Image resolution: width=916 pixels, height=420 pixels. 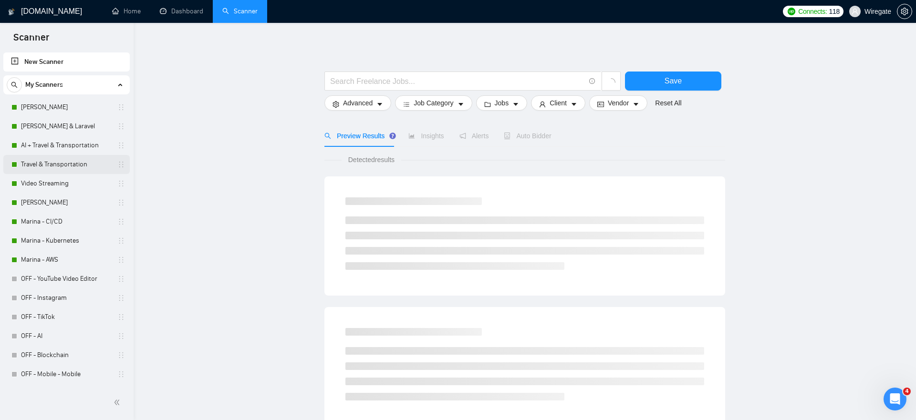 I want to click on span: 4, so click(x=907, y=392).